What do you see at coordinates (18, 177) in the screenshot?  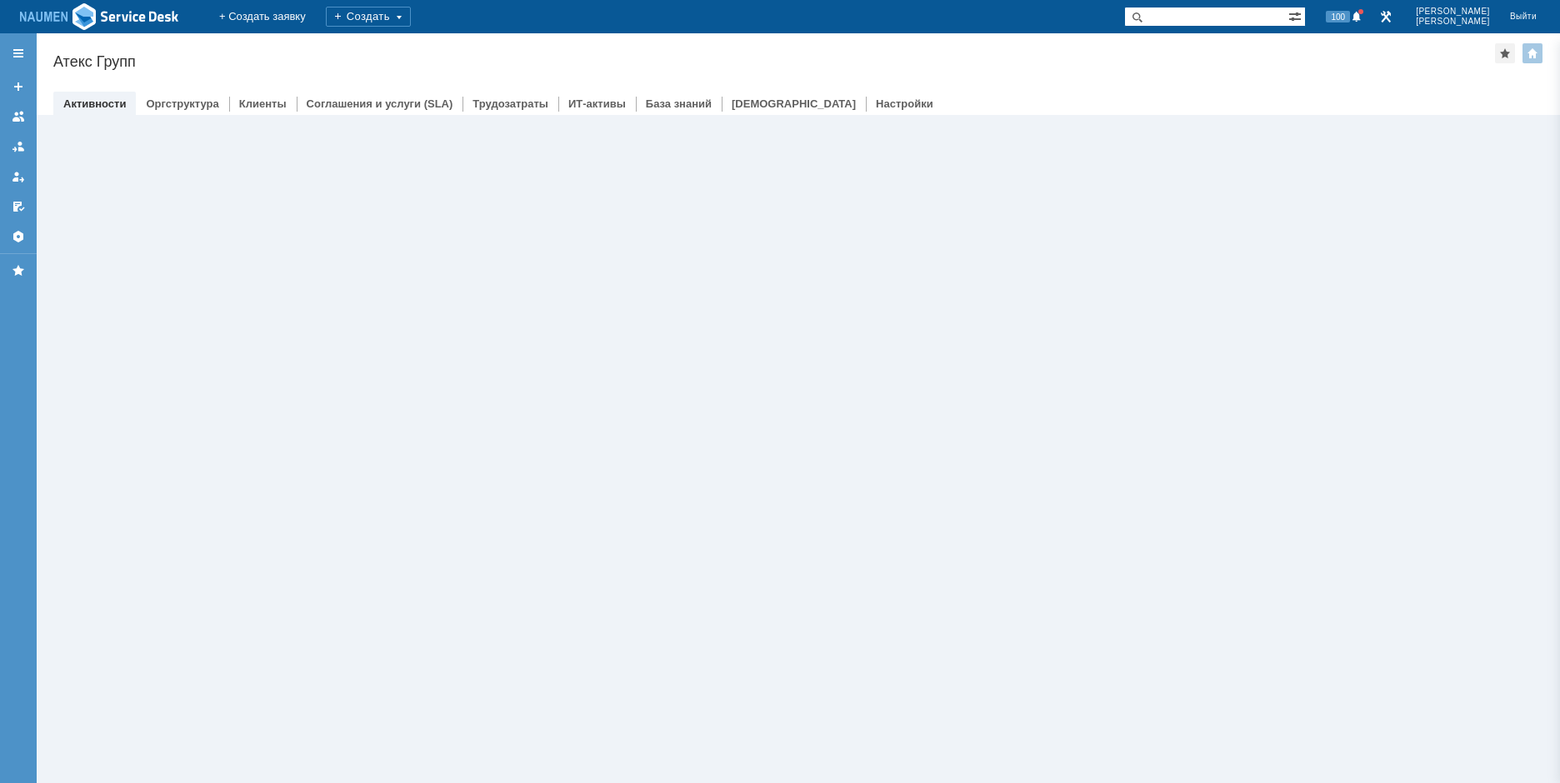 I see `a: Мои заявки` at bounding box center [18, 177].